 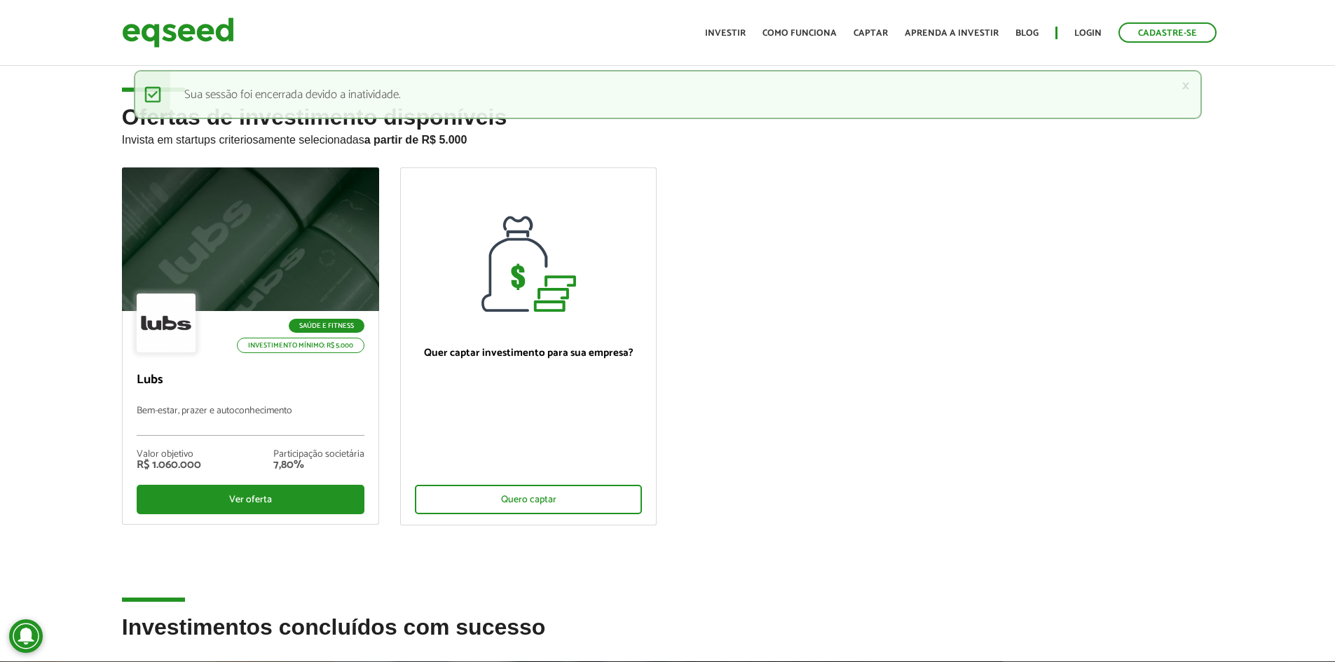 I want to click on div: Ver oferta, so click(x=250, y=500).